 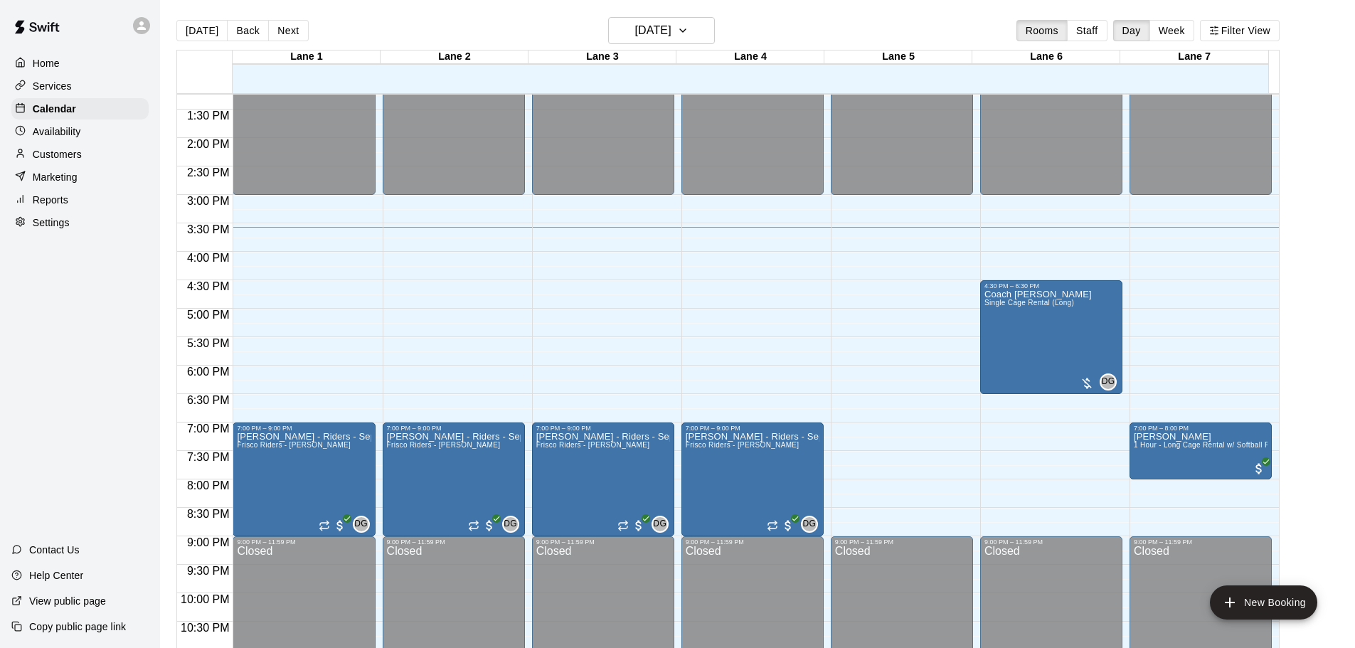 What do you see at coordinates (208, 115) in the screenshot?
I see `span: 1:30 PM` at bounding box center [208, 115].